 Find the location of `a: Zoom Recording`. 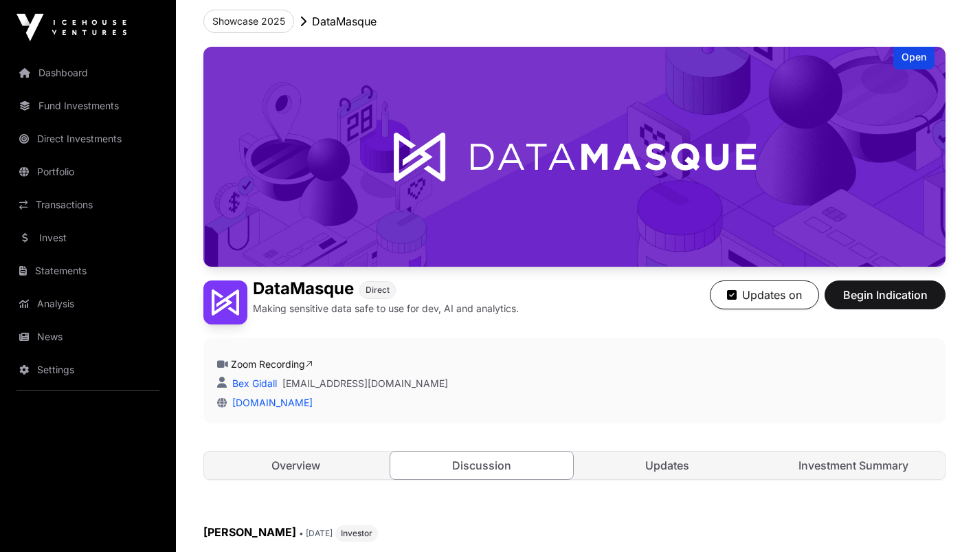

a: Zoom Recording is located at coordinates (271, 364).